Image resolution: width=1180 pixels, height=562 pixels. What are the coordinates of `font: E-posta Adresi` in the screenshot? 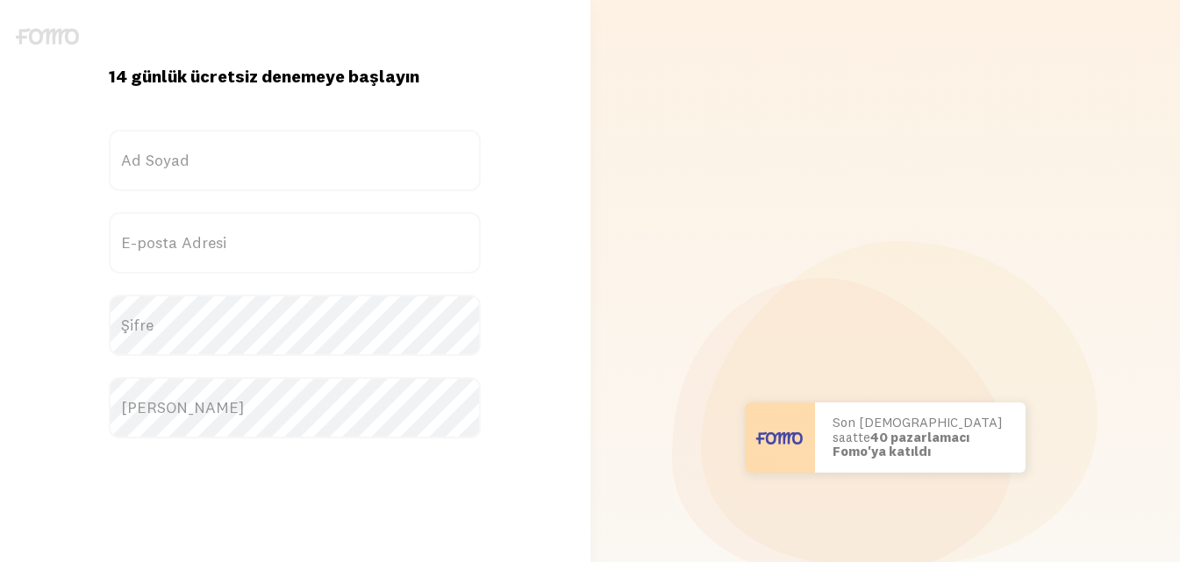 It's located at (174, 242).